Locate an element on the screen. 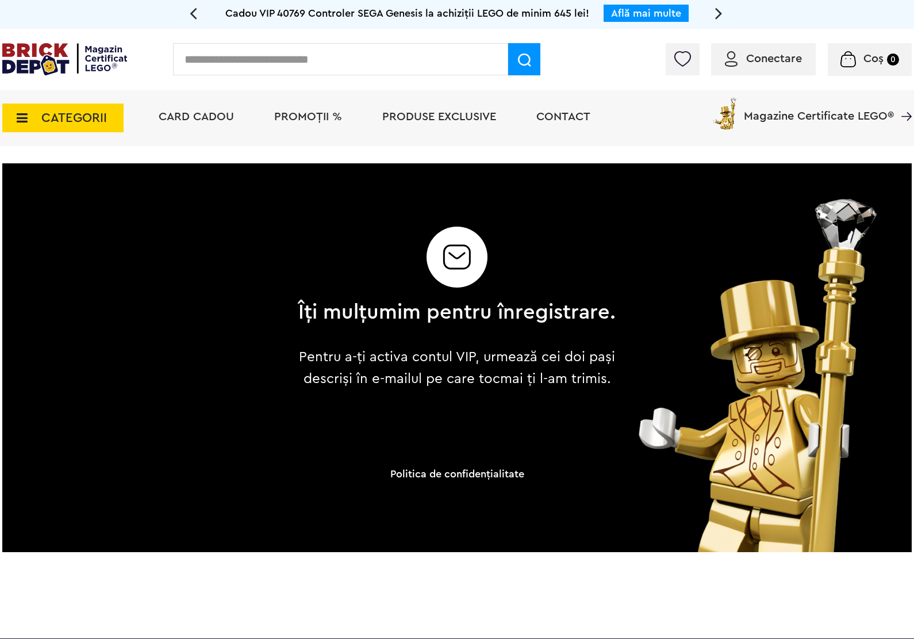 The height and width of the screenshot is (639, 914). a: Produse exclusive is located at coordinates (439, 117).